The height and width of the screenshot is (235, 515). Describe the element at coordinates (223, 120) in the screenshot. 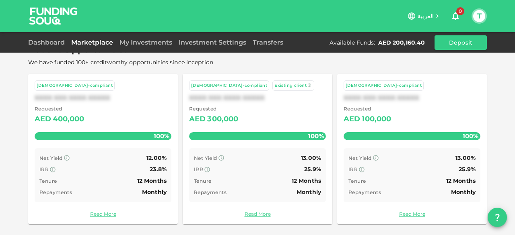

I see `div: 300,000` at that location.